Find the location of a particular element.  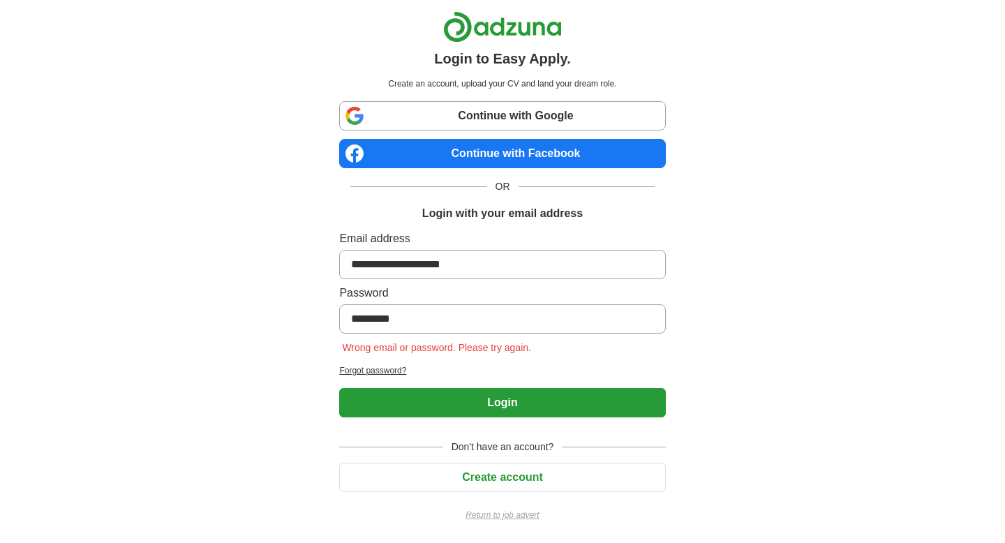

h2: Forgot password? is located at coordinates (502, 371).